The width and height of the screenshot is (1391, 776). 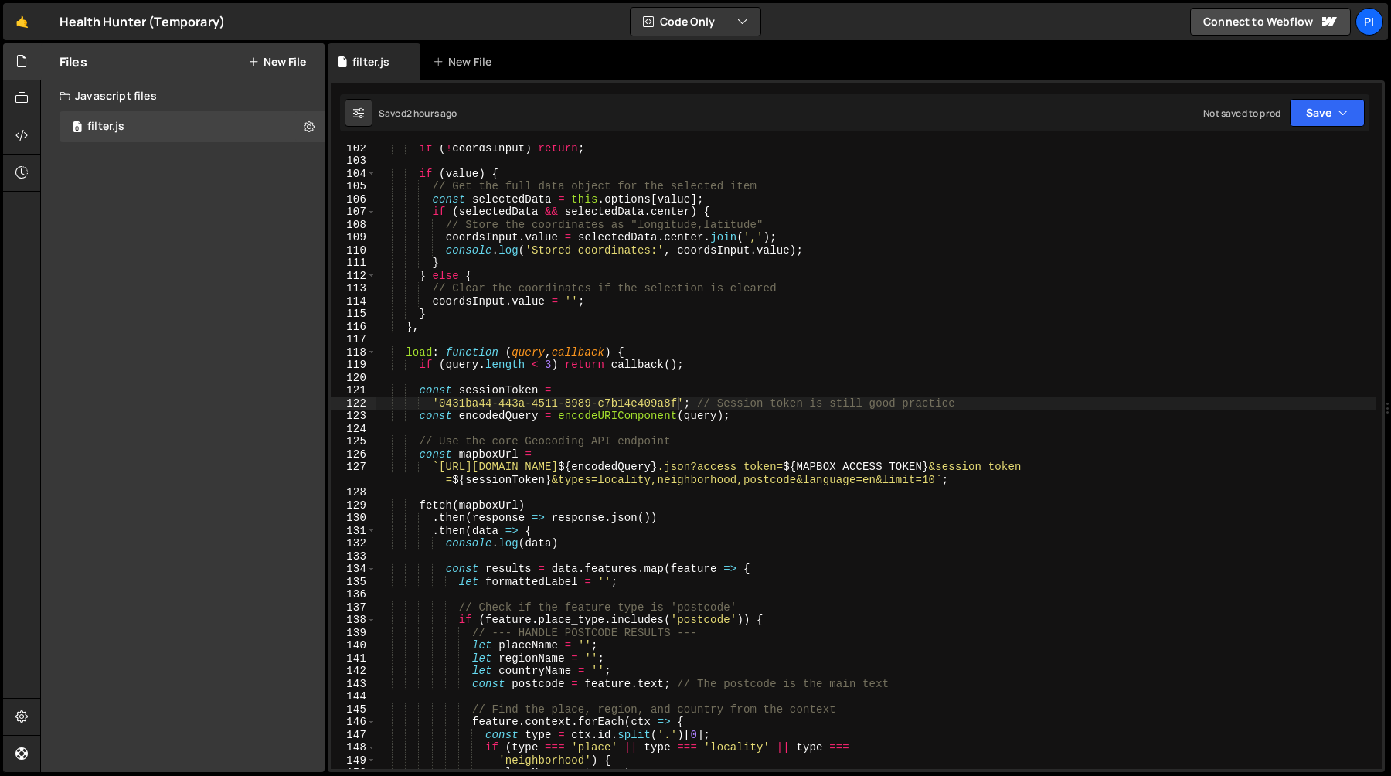 What do you see at coordinates (353, 760) in the screenshot?
I see `div: 149` at bounding box center [353, 760].